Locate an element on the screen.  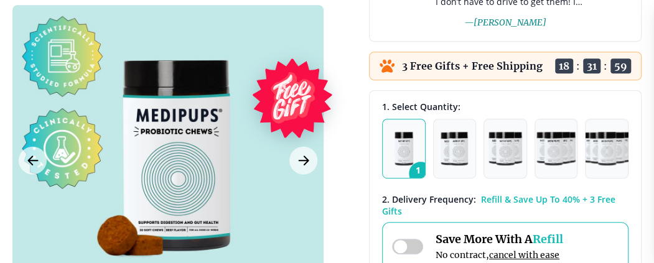
span: 2 . Delivery Frequency: is located at coordinates (429, 199).